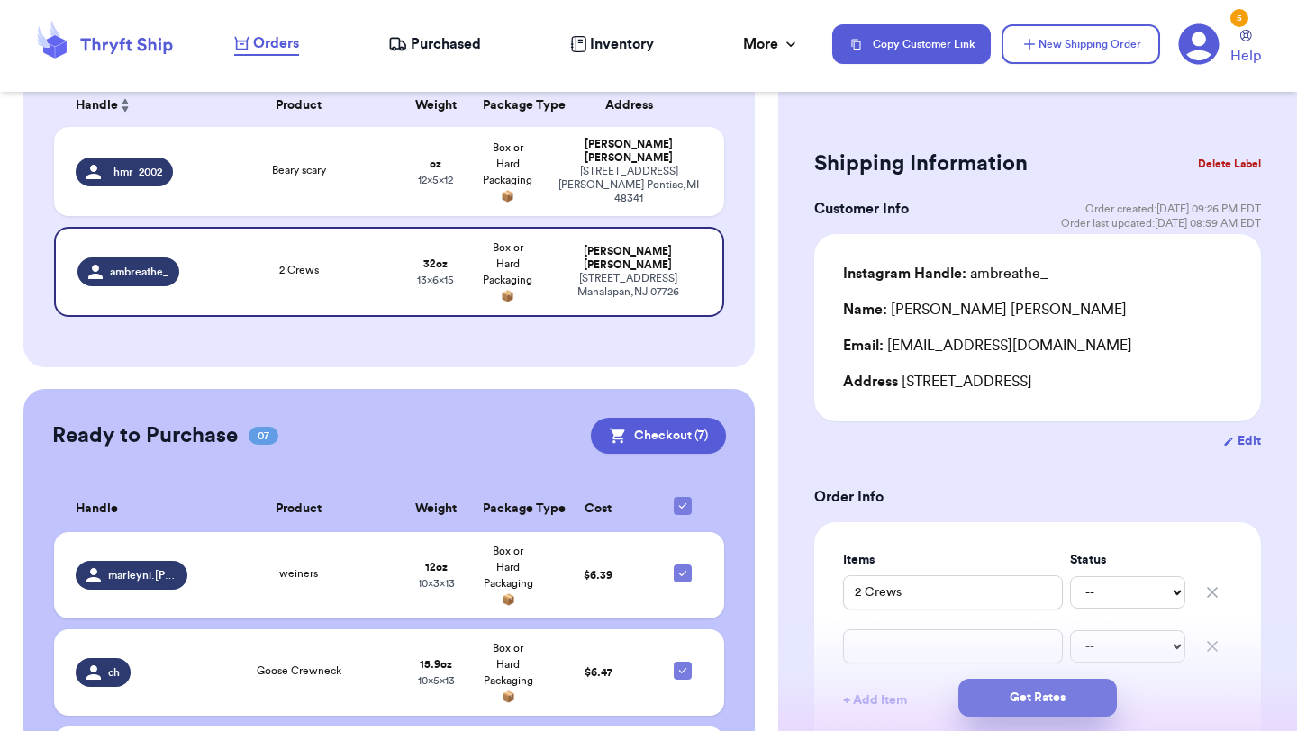 The image size is (1297, 731). Describe the element at coordinates (435, 180) in the screenshot. I see `span: 12 x 5 x 12` at that location.